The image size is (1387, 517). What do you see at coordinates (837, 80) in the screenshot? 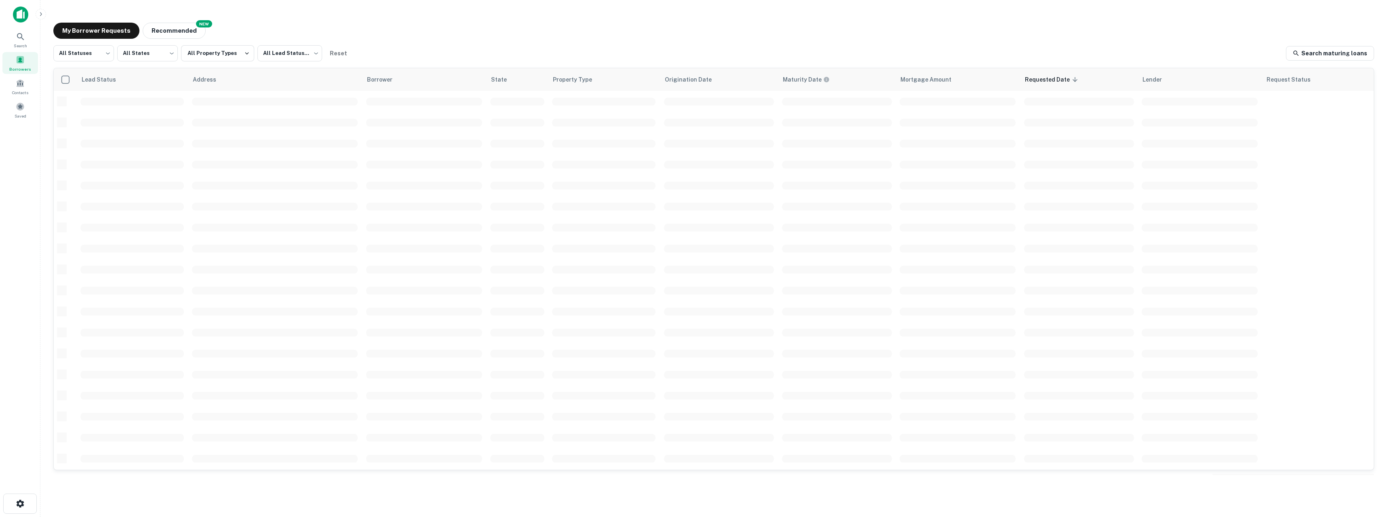
I see `th: Maturity dates displayed may be estimated. Please contact the lender for the most accurate maturi...` at bounding box center [837, 80].